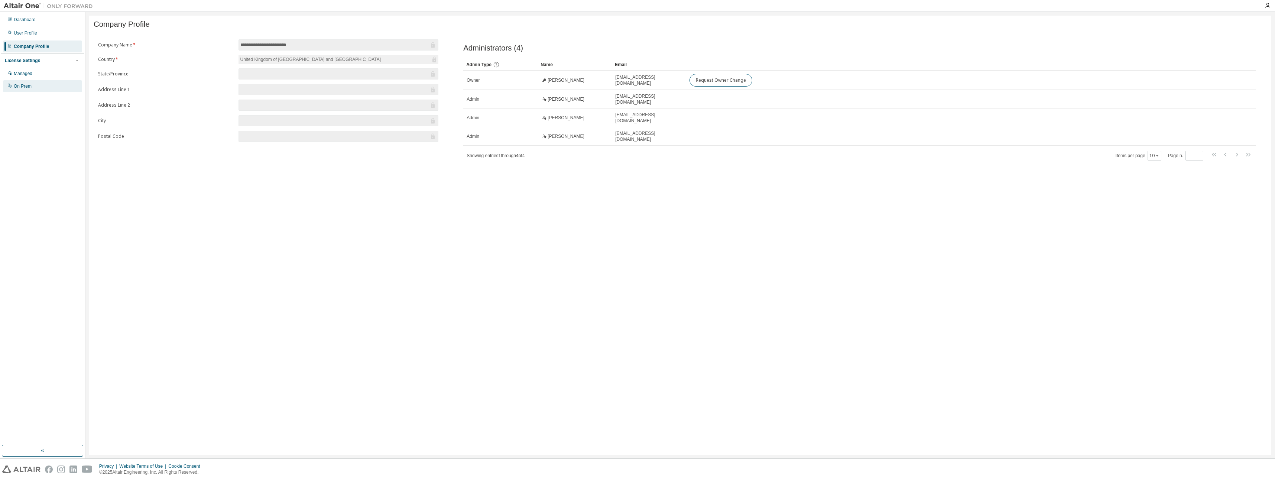 This screenshot has width=1275, height=480. Describe the element at coordinates (649, 65) in the screenshot. I see `div: Email` at that location.